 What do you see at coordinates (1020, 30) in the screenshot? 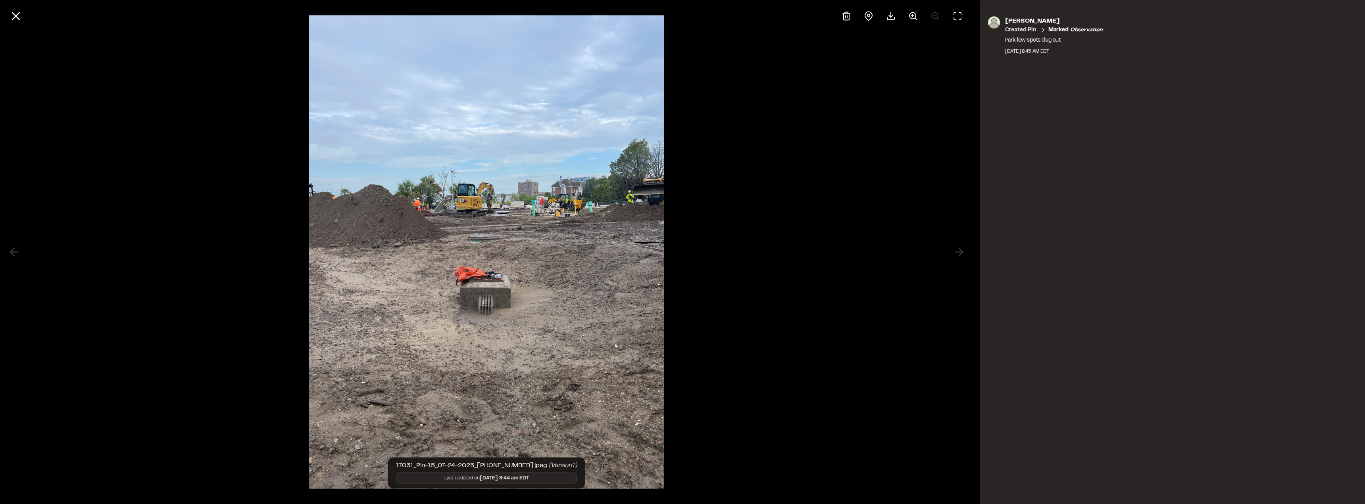
I see `p: Created Pin` at bounding box center [1020, 30].